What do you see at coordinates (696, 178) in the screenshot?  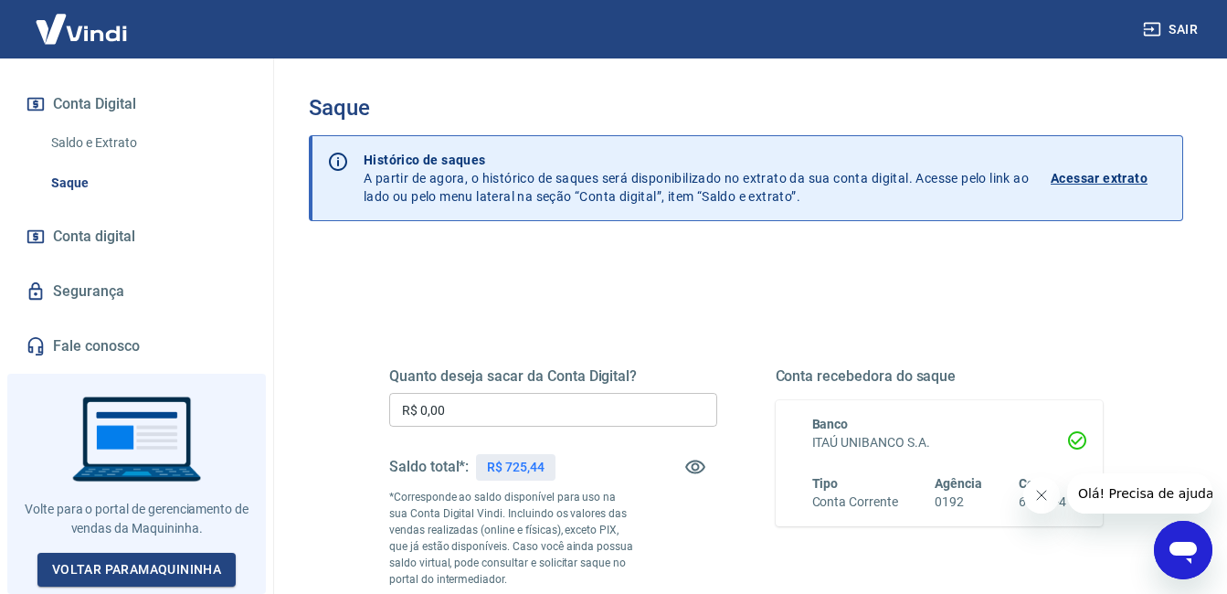 I see `p: A partir de agora, o histórico de saques será disponibilizado no extrato da sua conta digital. Ac...` at bounding box center [696, 178].